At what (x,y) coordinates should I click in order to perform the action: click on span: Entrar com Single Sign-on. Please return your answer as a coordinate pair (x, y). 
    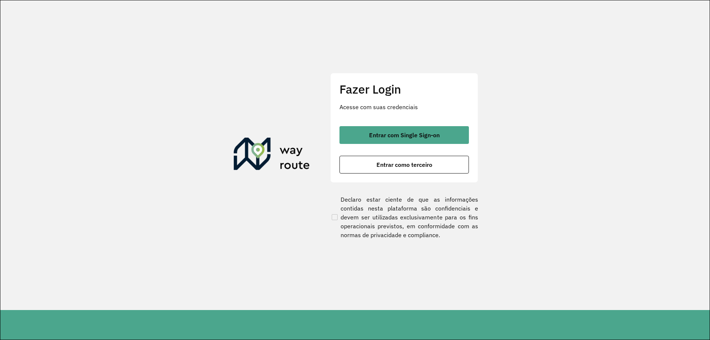
    Looking at the image, I should click on (404, 135).